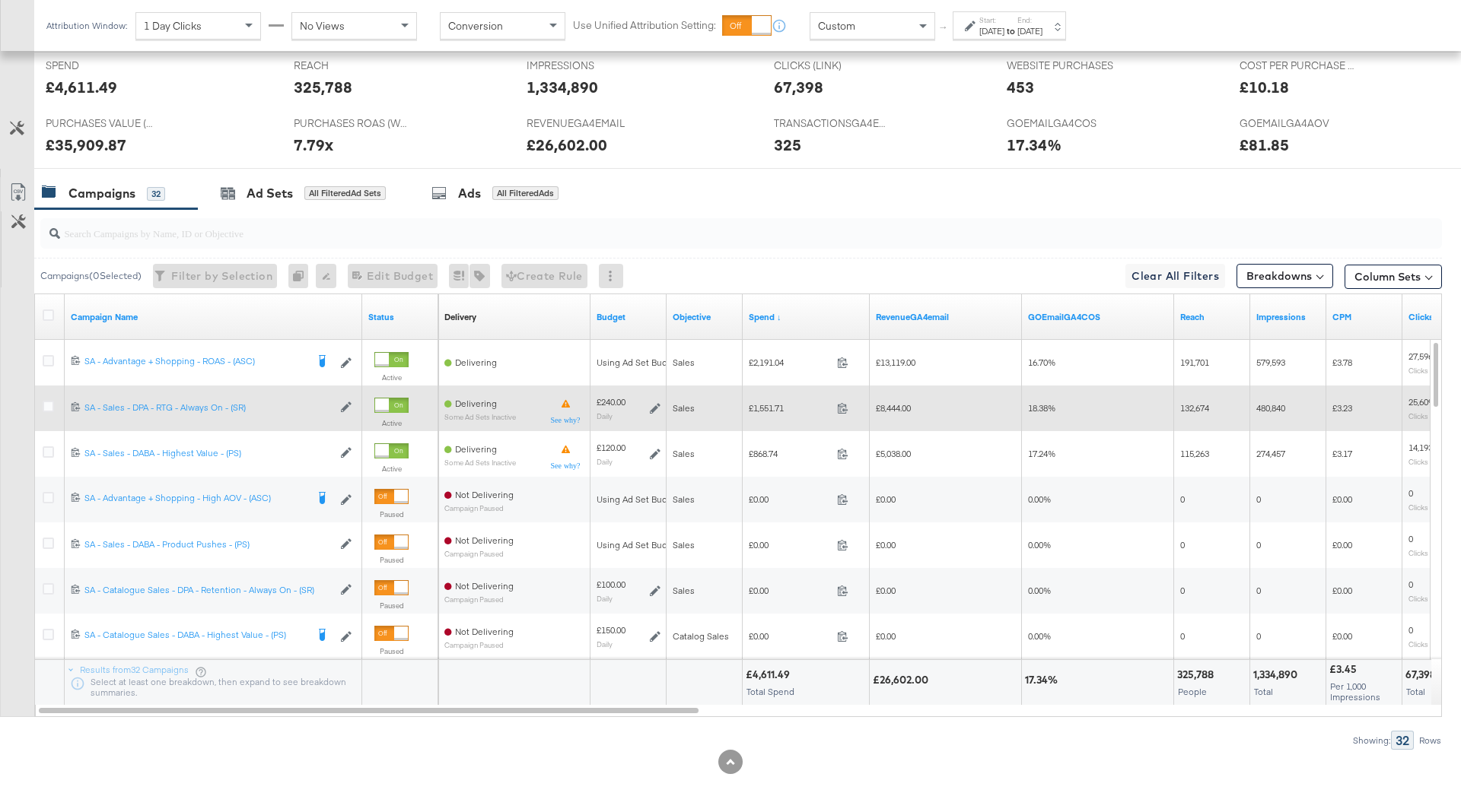  Describe the element at coordinates (86, 145) in the screenshot. I see `div: £35,909.87` at that location.